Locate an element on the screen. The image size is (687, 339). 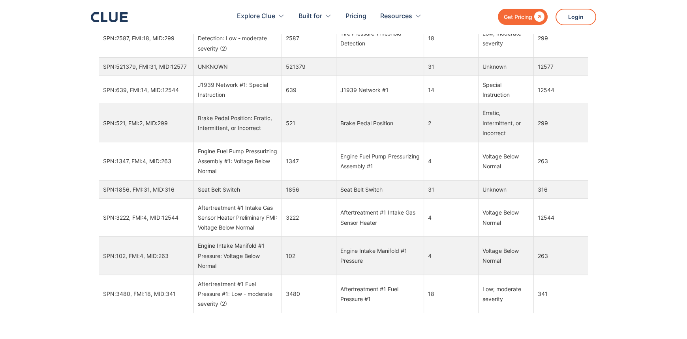
td: 1856 is located at coordinates (309, 189).